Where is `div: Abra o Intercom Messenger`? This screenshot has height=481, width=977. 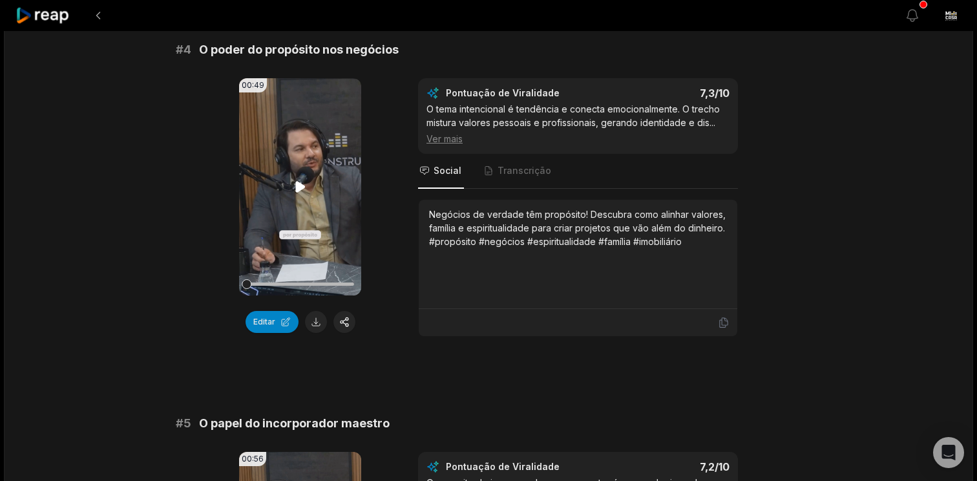 div: Abra o Intercom Messenger is located at coordinates (949, 453).